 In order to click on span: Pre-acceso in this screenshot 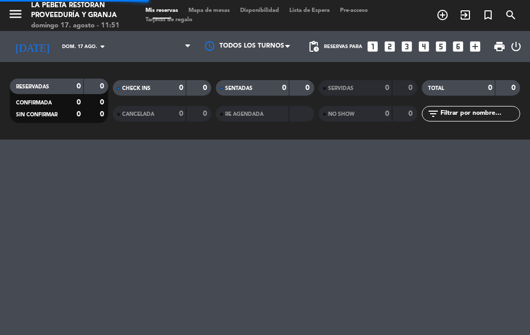, I will do `click(354, 10)`.